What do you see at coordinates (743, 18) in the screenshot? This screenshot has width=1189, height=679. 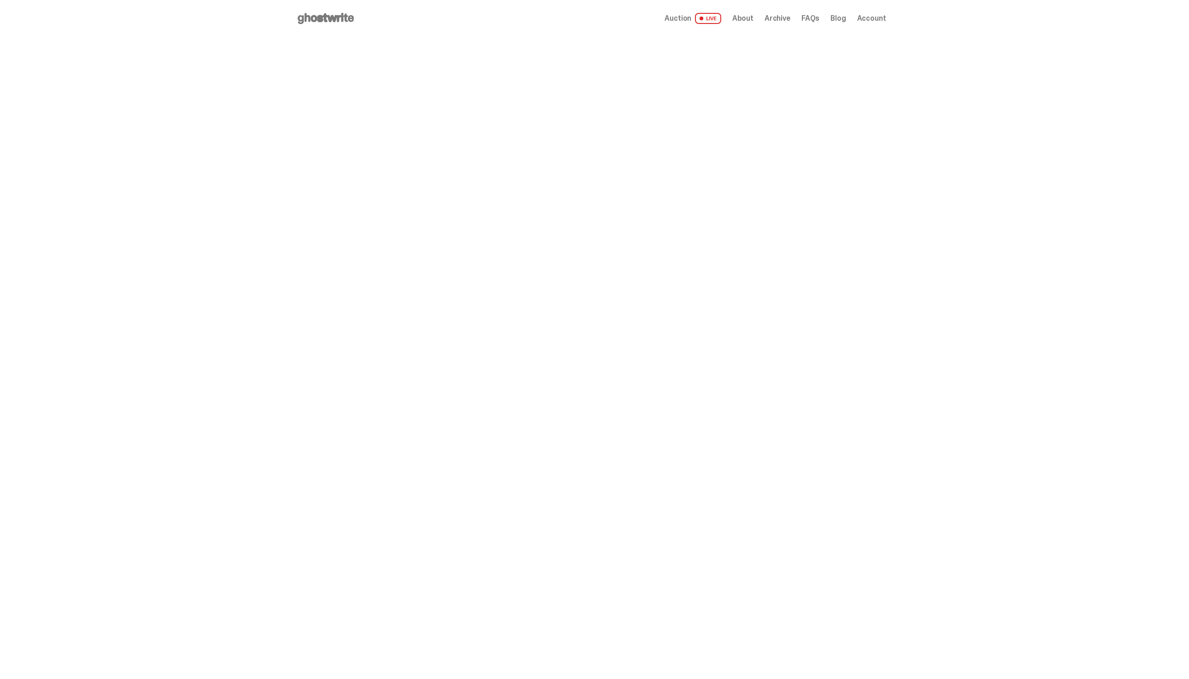 I see `span: About` at bounding box center [743, 18].